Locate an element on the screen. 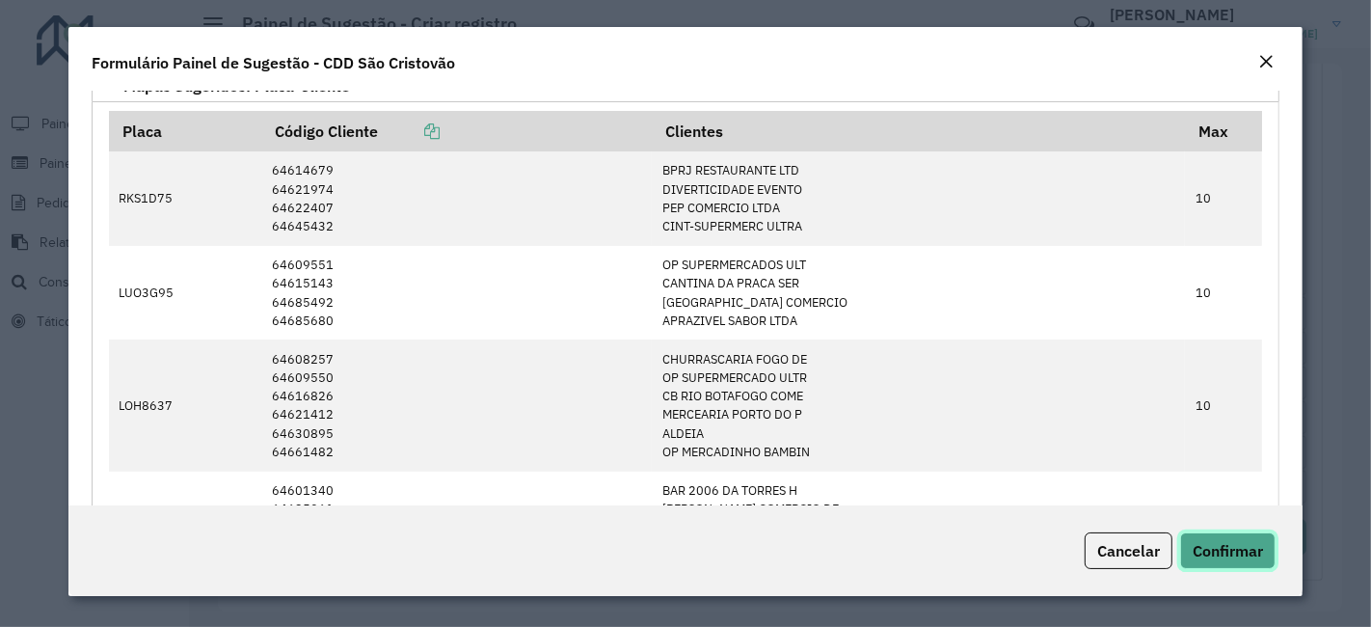 This screenshot has height=627, width=1371. td: 5 is located at coordinates (1223, 519).